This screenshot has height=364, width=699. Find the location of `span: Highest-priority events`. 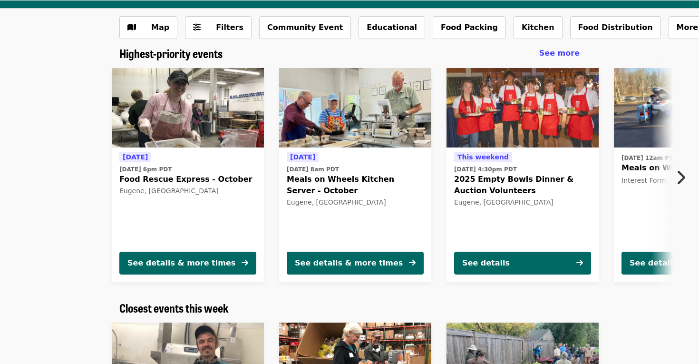

span: Highest-priority events is located at coordinates (171, 53).